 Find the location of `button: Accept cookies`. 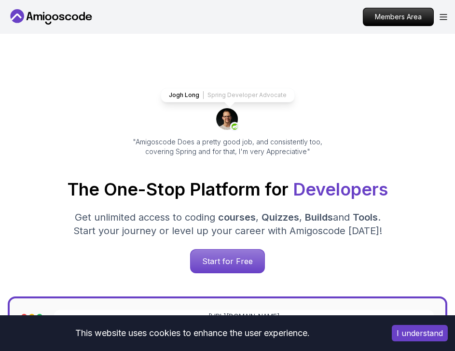

button: Accept cookies is located at coordinates (420, 333).